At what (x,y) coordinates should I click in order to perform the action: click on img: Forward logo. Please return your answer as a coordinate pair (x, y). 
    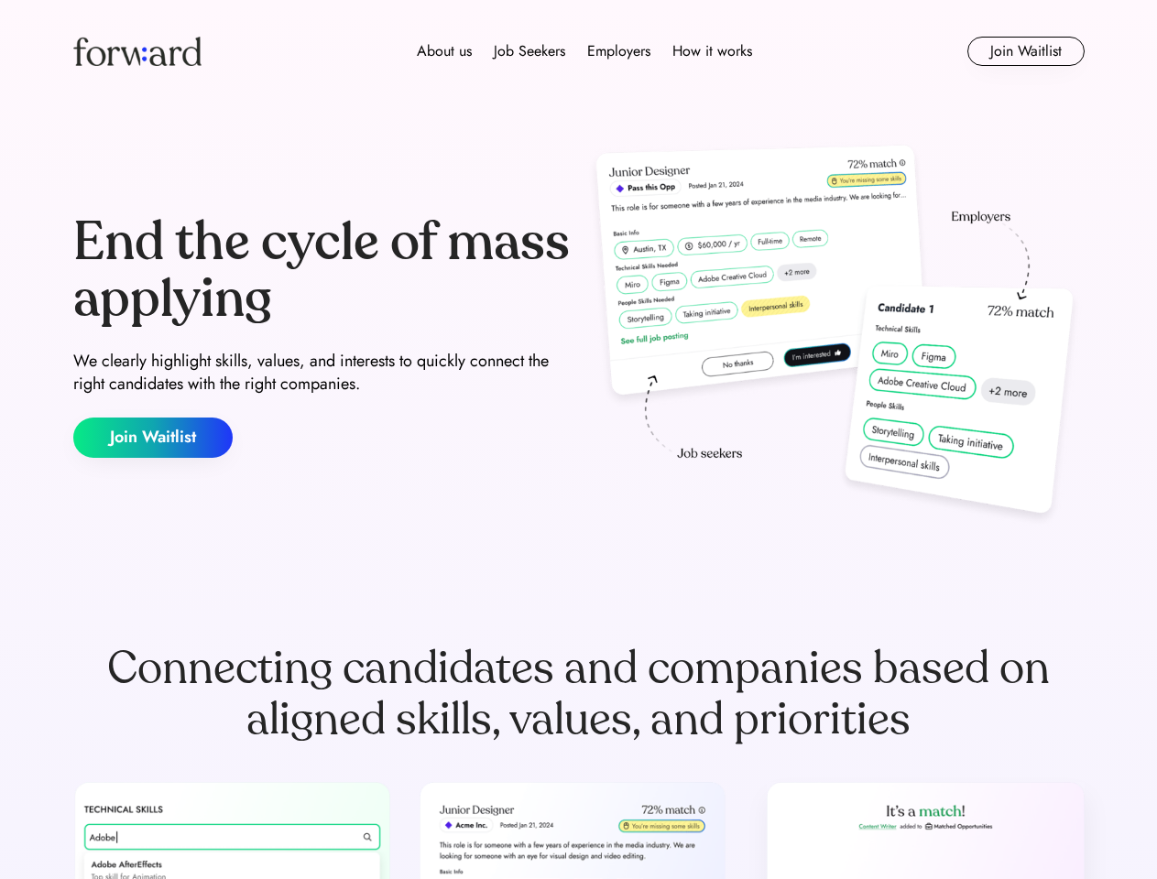
    Looking at the image, I should click on (137, 51).